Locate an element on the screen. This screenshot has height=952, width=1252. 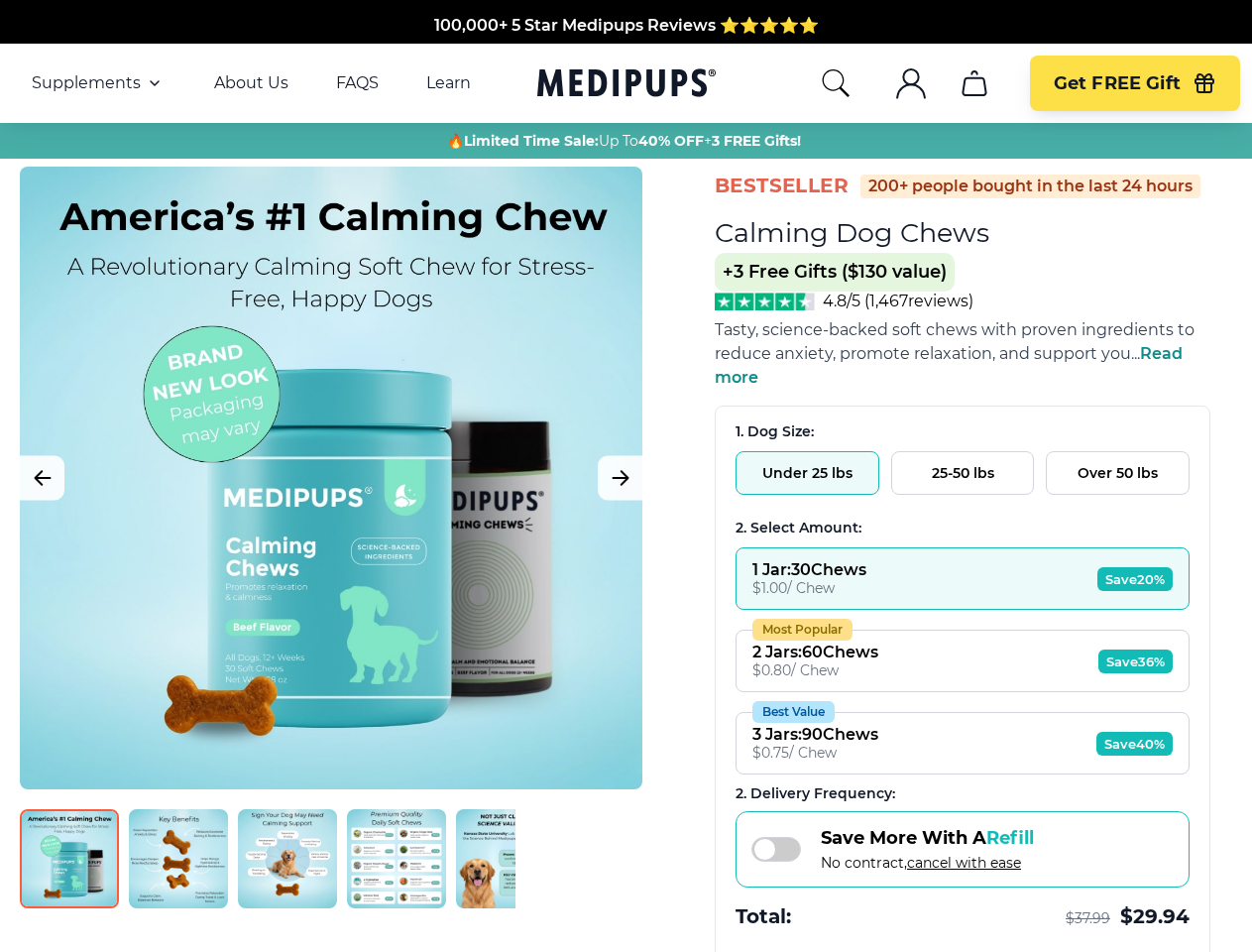
span: No contract, is located at coordinates (927, 862).